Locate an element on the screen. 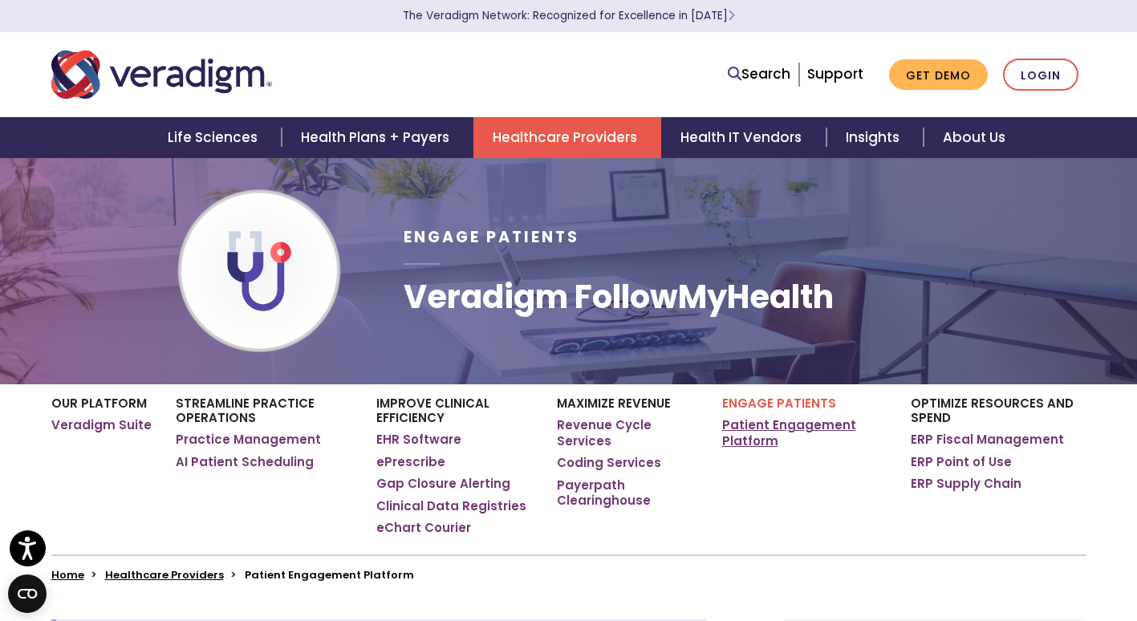 This screenshot has height=621, width=1137. a: Health IT Vendors is located at coordinates (743, 137).